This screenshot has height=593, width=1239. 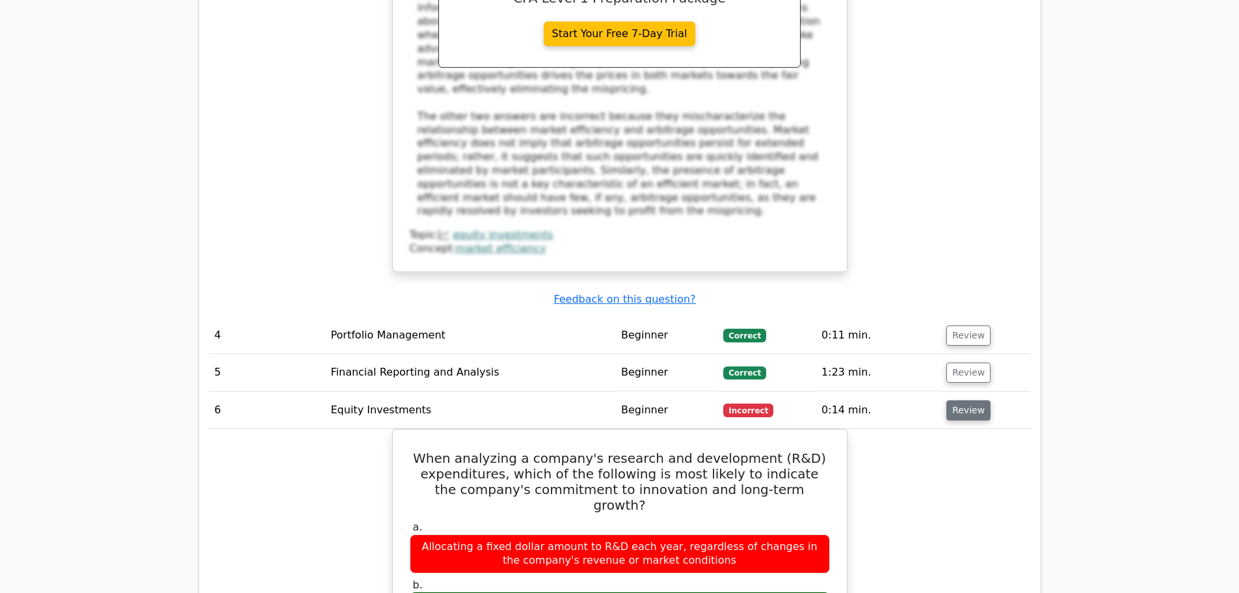 What do you see at coordinates (620, 248) in the screenshot?
I see `div: Concept:` at bounding box center [620, 248].